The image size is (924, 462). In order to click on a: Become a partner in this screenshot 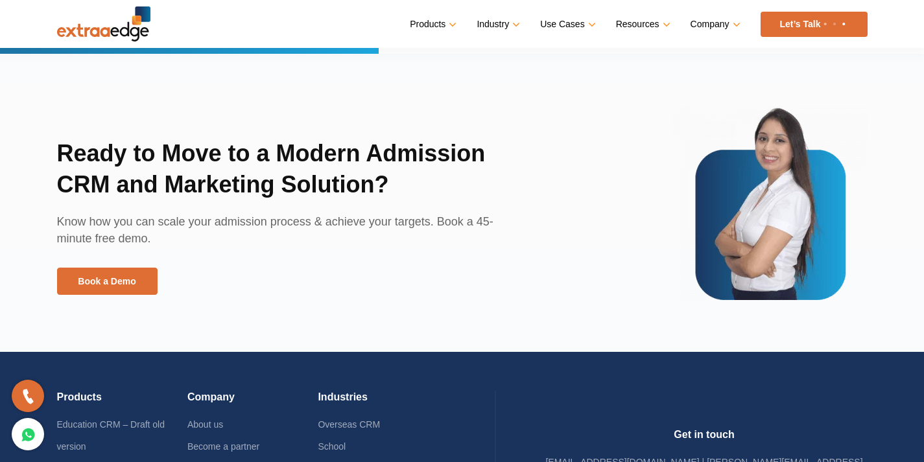, I will do `click(223, 447)`.